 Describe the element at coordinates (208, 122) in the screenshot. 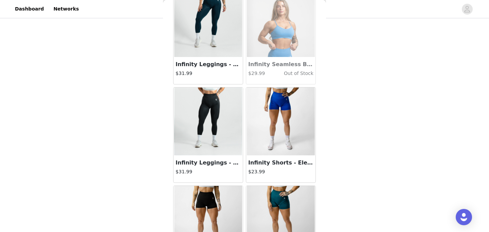

I see `img: Infinity Leggings - Graphite` at that location.